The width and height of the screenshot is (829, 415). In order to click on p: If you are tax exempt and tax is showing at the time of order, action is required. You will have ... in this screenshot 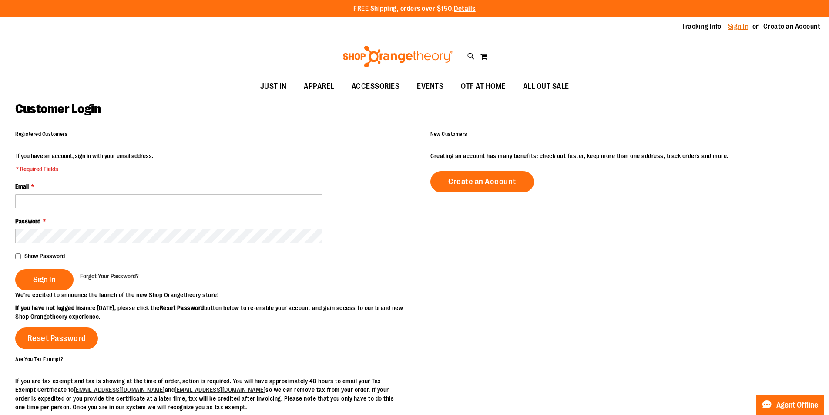, I will do `click(207, 394)`.